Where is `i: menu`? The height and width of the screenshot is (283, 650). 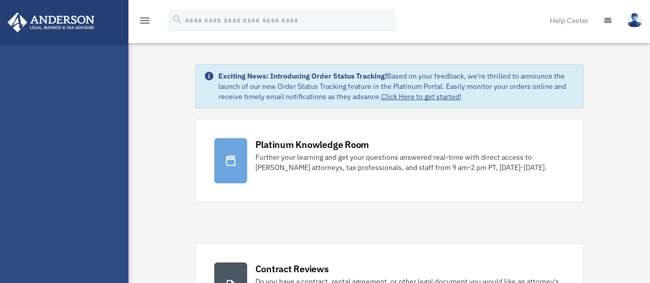
i: menu is located at coordinates (145, 21).